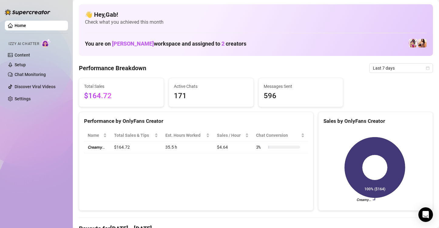 This screenshot has width=439, height=228. I want to click on h4: 👋 Hey, Gab !, so click(256, 15).